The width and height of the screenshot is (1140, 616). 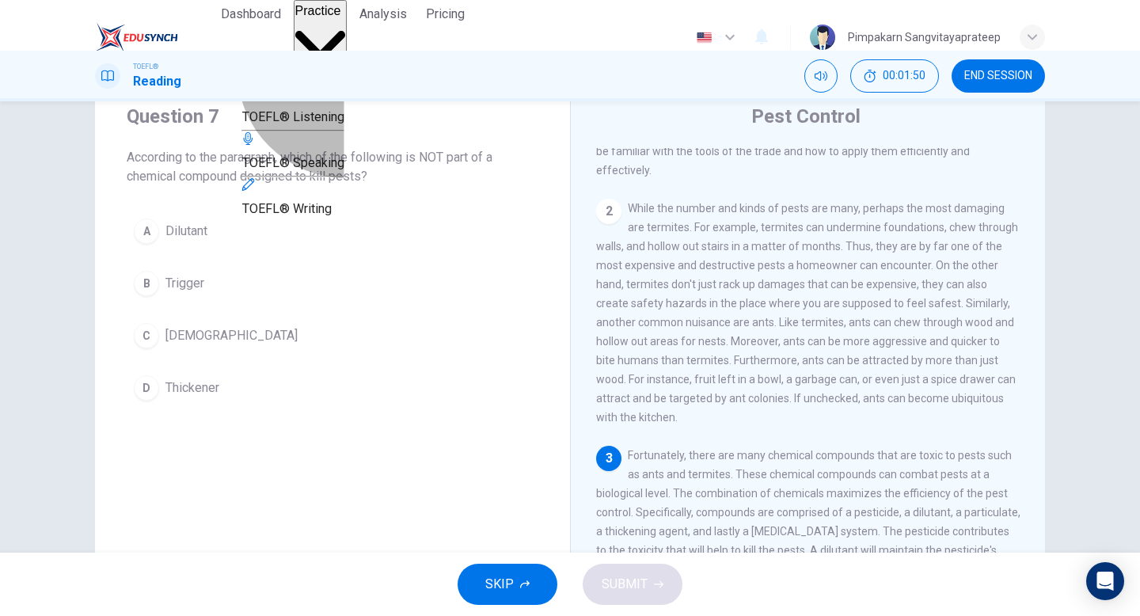 What do you see at coordinates (146, 388) in the screenshot?
I see `div: D` at bounding box center [146, 388].